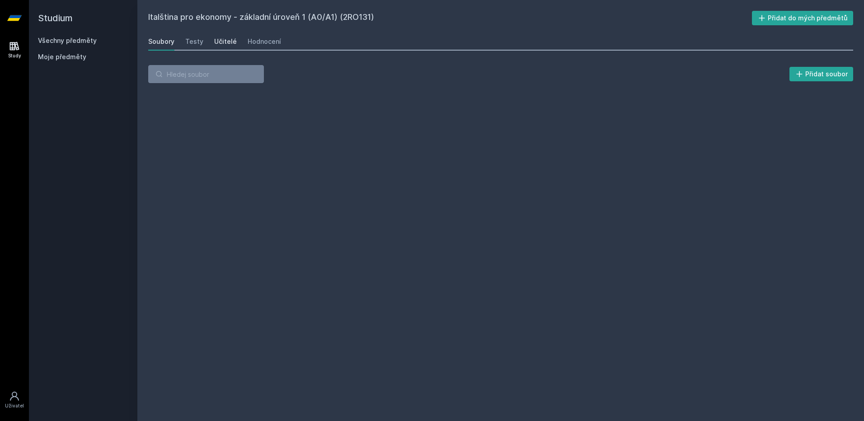  What do you see at coordinates (206, 74) in the screenshot?
I see `input: Hledej soubor` at bounding box center [206, 74].